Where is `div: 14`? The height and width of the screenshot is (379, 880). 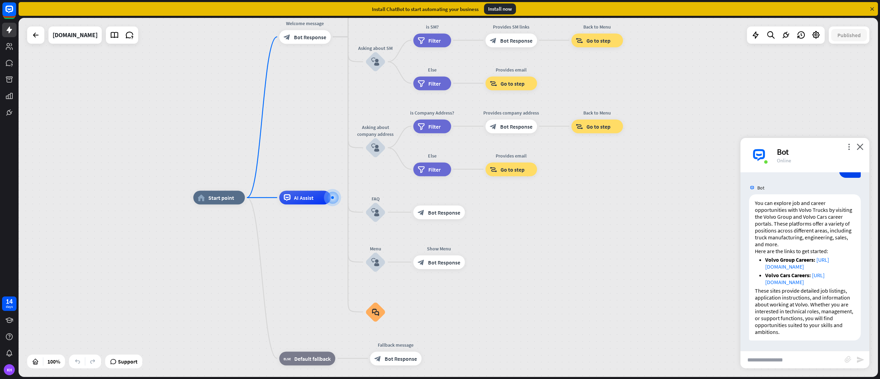 div: 14 is located at coordinates (9, 301).